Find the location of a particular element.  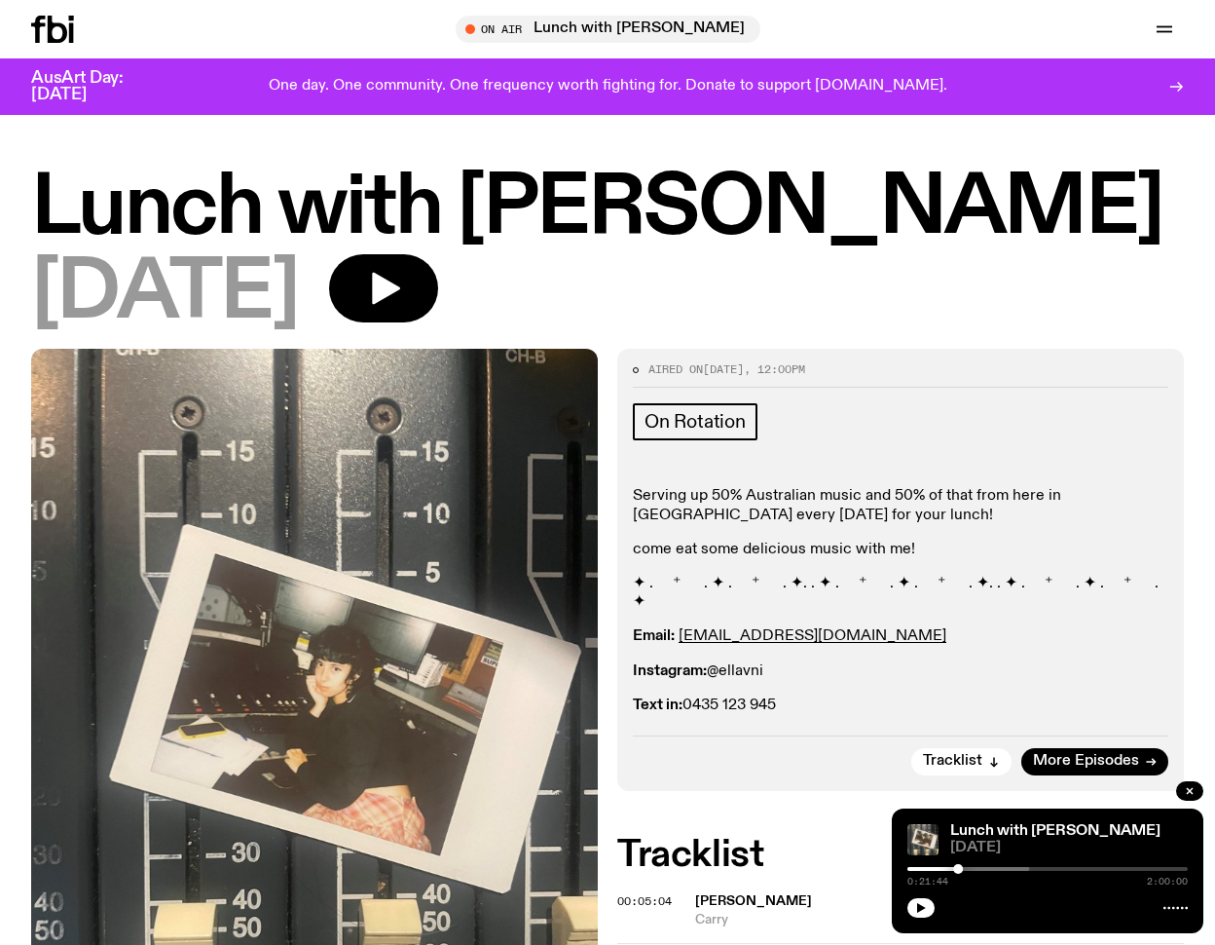

span: Carry is located at coordinates (940, 919).